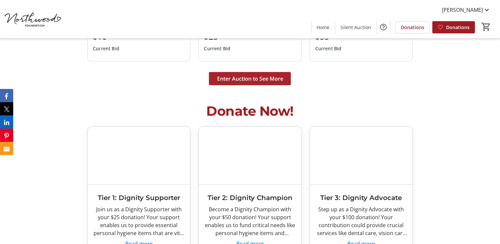 This screenshot has width=500, height=244. Describe the element at coordinates (323, 27) in the screenshot. I see `span: Home` at that location.